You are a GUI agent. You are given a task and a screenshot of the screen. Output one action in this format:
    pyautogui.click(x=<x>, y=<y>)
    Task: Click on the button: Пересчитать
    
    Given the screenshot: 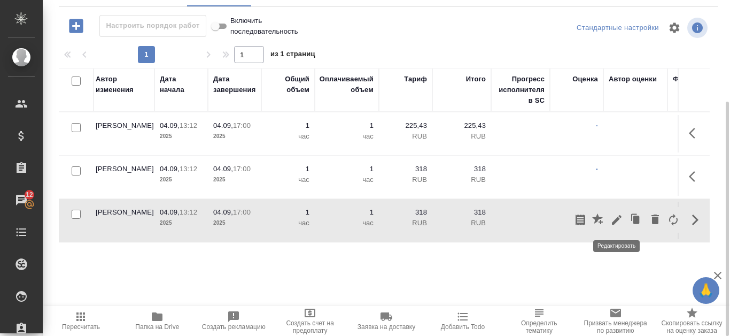 What is the action you would take?
    pyautogui.click(x=81, y=321)
    